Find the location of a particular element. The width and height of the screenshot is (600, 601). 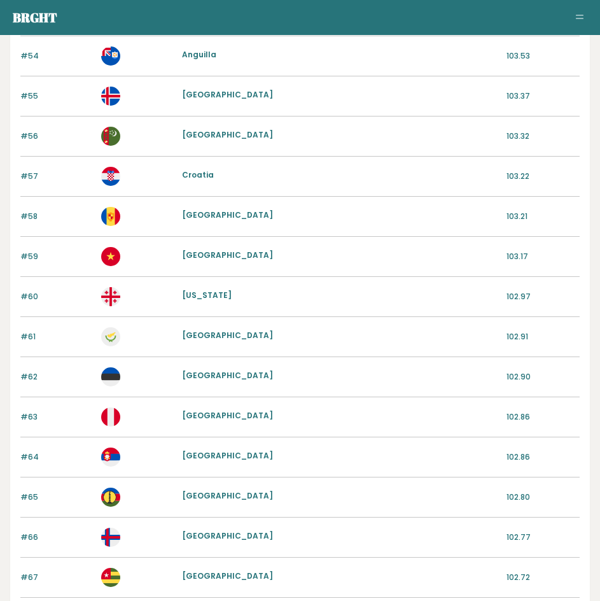

p: #61 is located at coordinates (57, 337).